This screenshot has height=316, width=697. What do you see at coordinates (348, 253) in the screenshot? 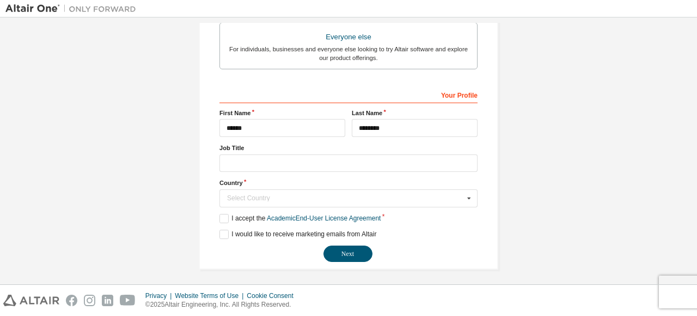
I see `button: Next` at bounding box center [348, 253].